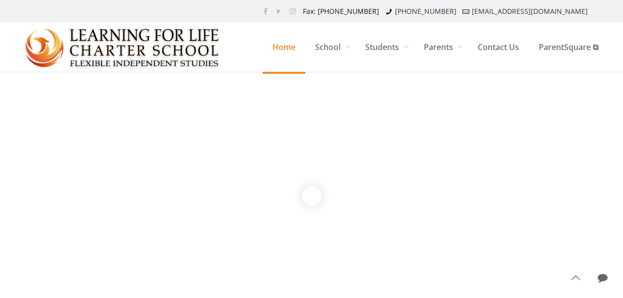 This screenshot has width=623, height=298. I want to click on a: Home, so click(284, 47).